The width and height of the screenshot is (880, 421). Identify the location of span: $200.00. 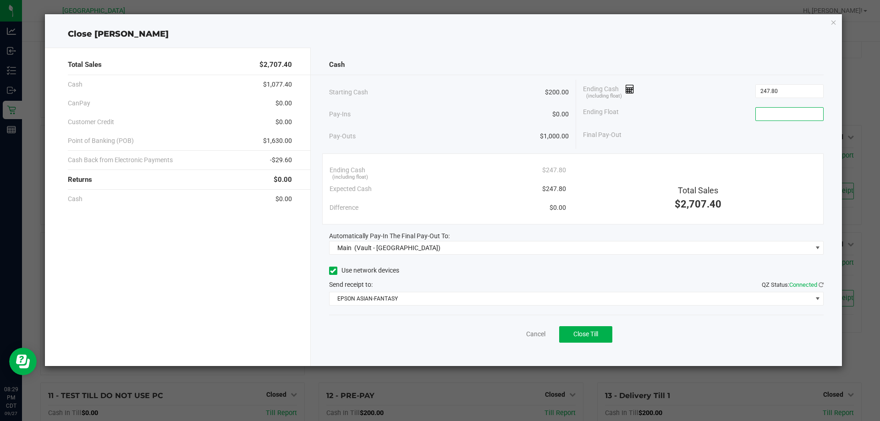
(557, 92).